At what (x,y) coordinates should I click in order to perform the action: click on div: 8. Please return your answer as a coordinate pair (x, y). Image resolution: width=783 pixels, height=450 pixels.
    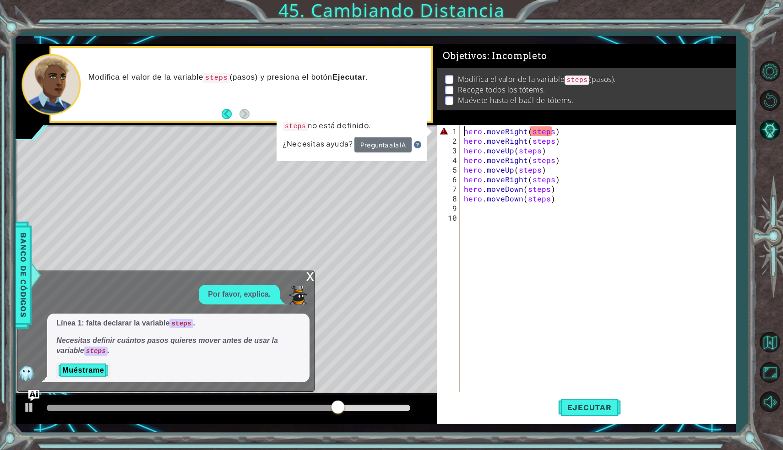
    Looking at the image, I should click on (449, 198).